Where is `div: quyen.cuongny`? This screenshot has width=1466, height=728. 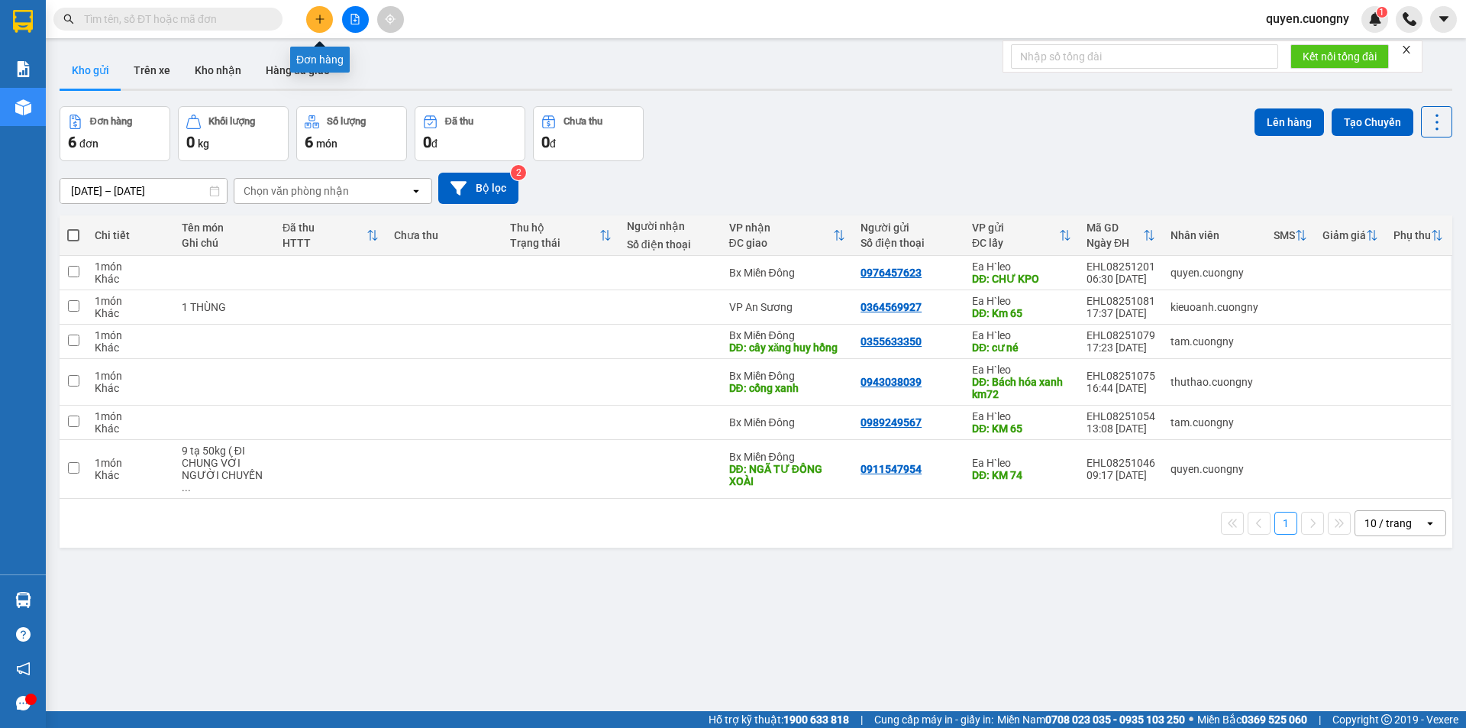
div: quyen.cuongny is located at coordinates (1214, 469).